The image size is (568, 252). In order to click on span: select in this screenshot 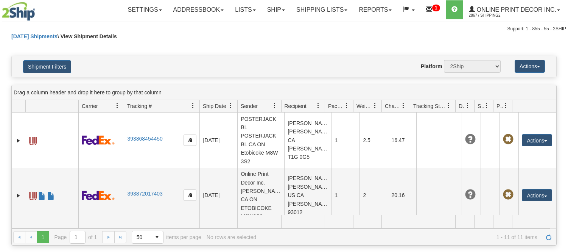, I will do `click(157, 237)`.